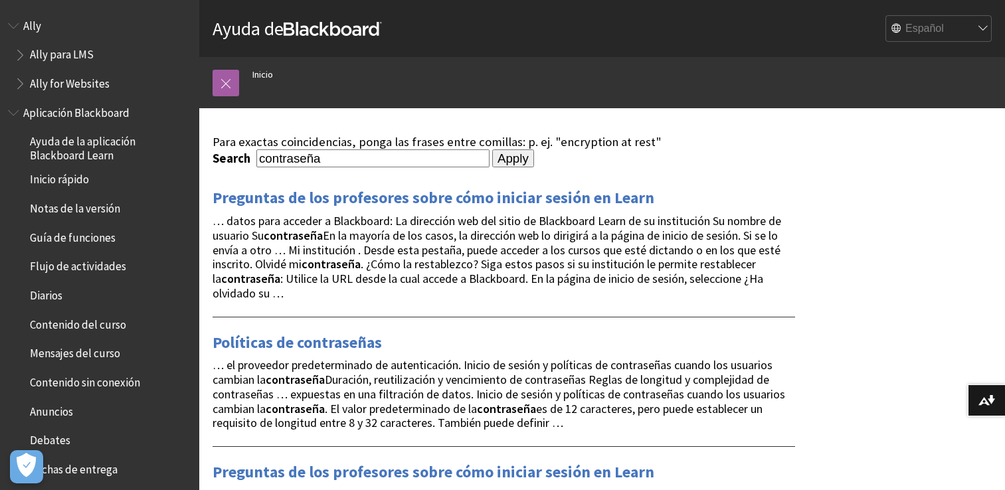 This screenshot has width=1005, height=490. Describe the element at coordinates (76, 110) in the screenshot. I see `span: Aplicación Blackboard` at that location.